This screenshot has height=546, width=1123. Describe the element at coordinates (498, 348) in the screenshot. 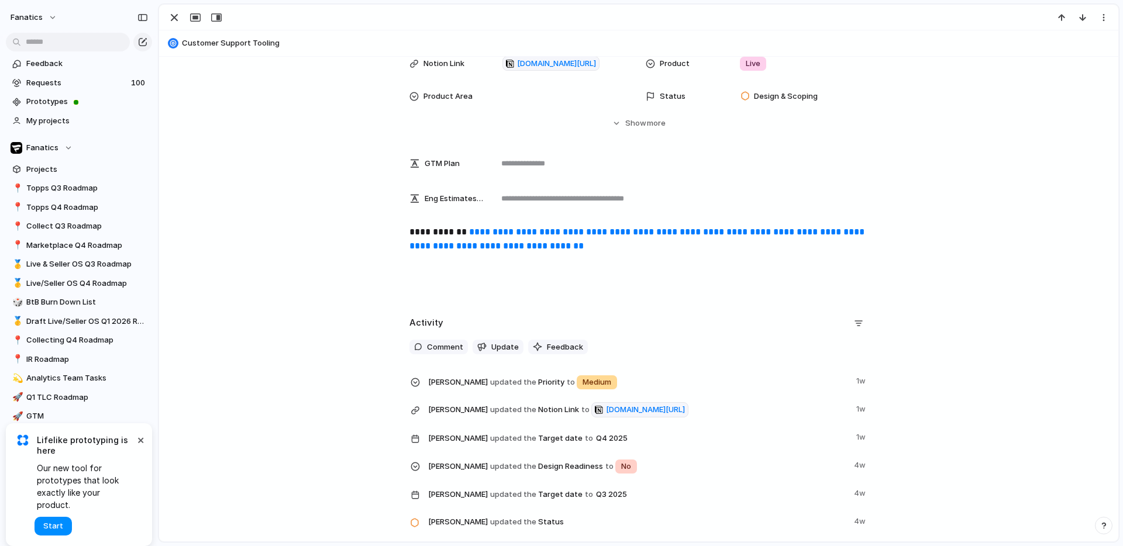

I see `button: Update` at that location.